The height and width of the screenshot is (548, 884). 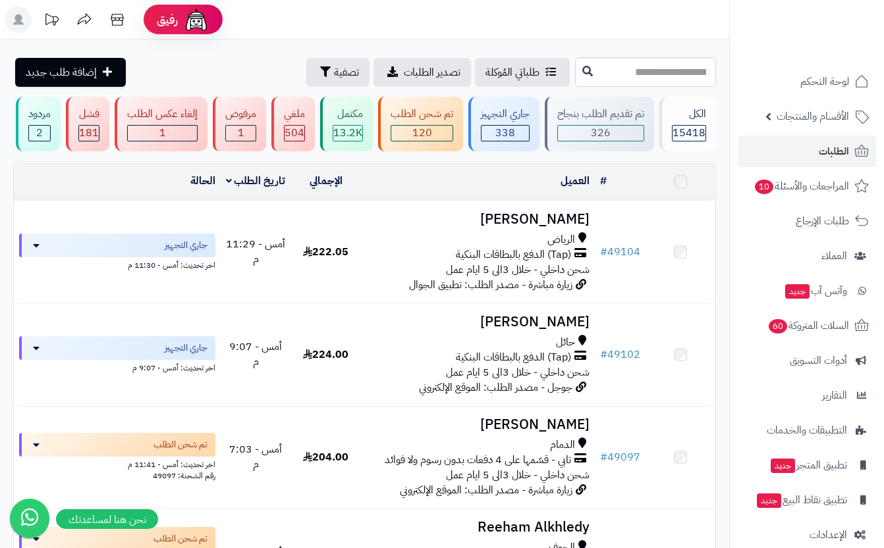 I want to click on span: الطلبات, so click(x=834, y=151).